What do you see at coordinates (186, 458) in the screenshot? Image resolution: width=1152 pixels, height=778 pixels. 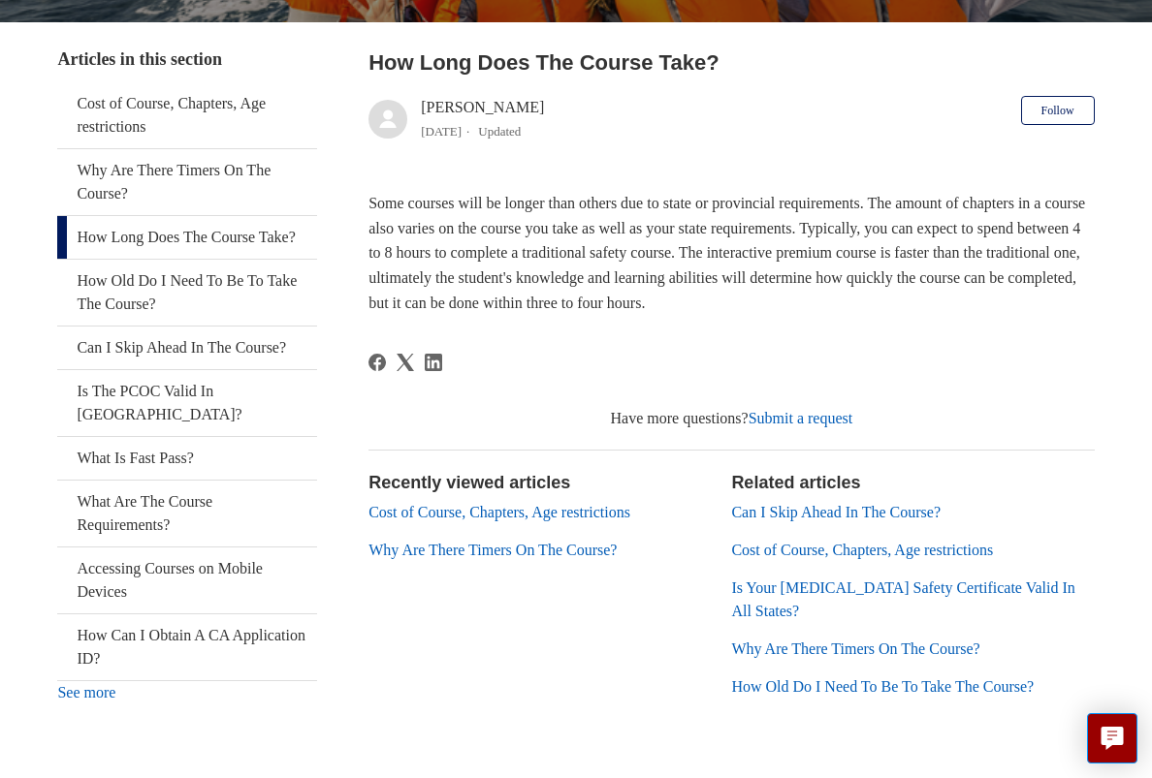 I see `a: What Is Fast Pass?` at bounding box center [186, 458].